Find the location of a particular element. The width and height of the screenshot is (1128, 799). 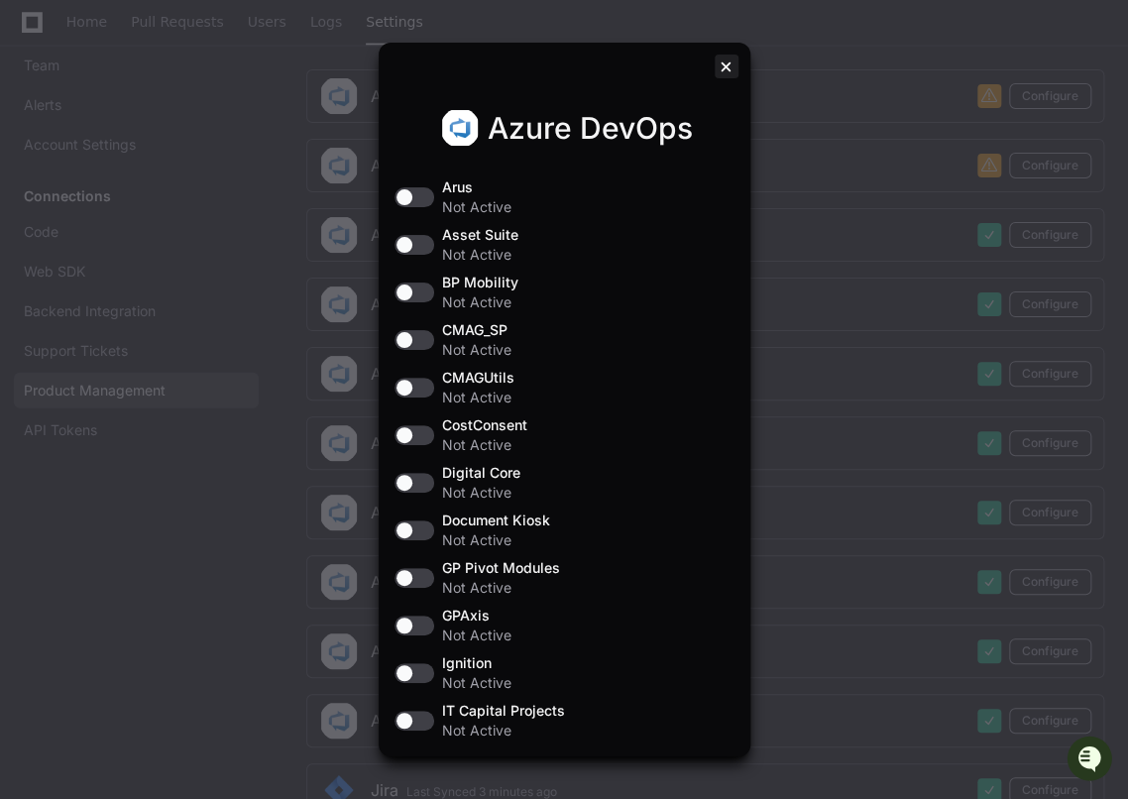

div: Welcome is located at coordinates (190, 95).